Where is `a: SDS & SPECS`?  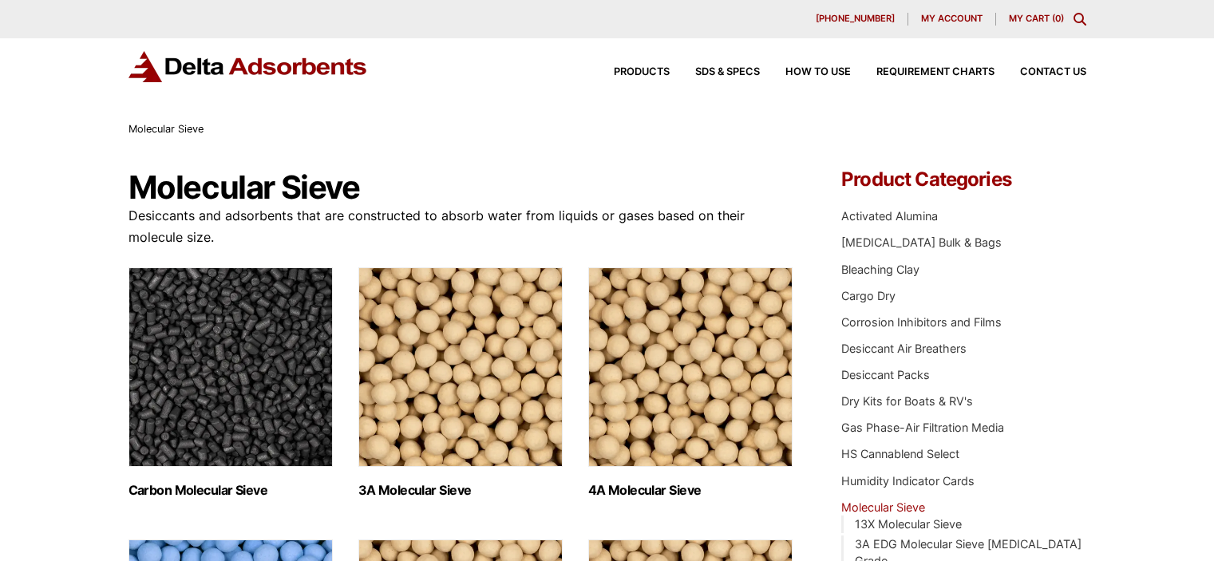 a: SDS & SPECS is located at coordinates (714, 72).